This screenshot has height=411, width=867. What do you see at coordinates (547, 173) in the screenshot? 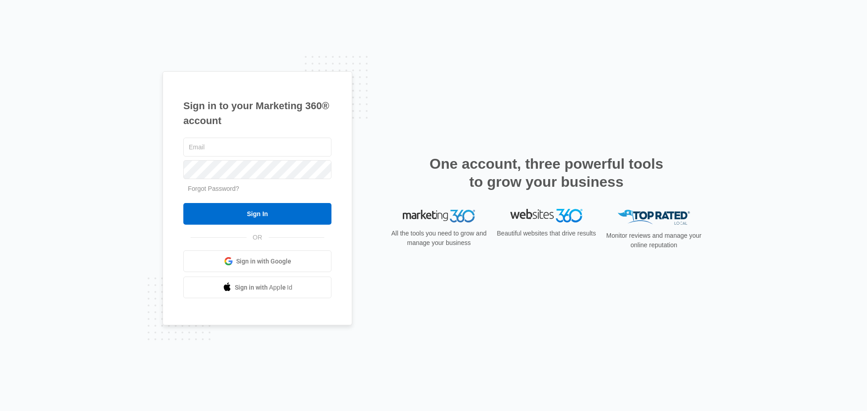
I see `h2: One account, three powerful tools to grow your business` at bounding box center [547, 173].